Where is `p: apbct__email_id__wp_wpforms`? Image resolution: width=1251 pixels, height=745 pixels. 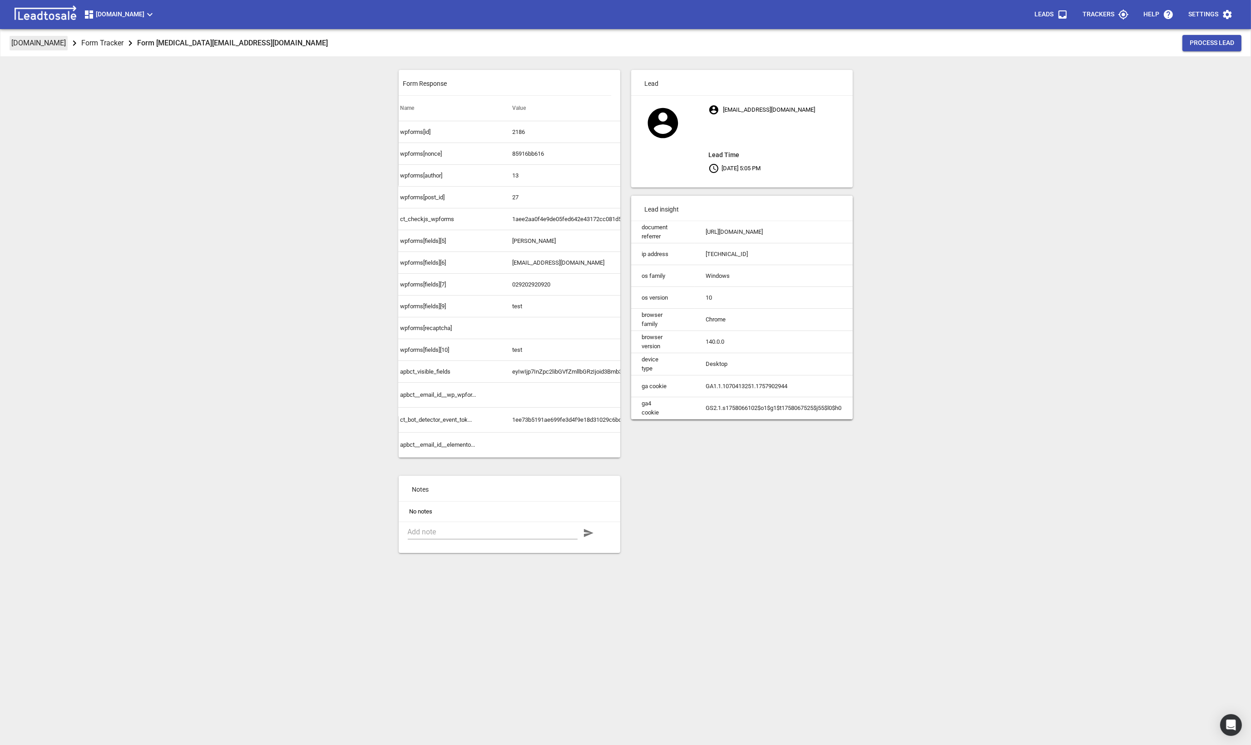
p: apbct__email_id__wp_wpforms is located at coordinates (438, 395).